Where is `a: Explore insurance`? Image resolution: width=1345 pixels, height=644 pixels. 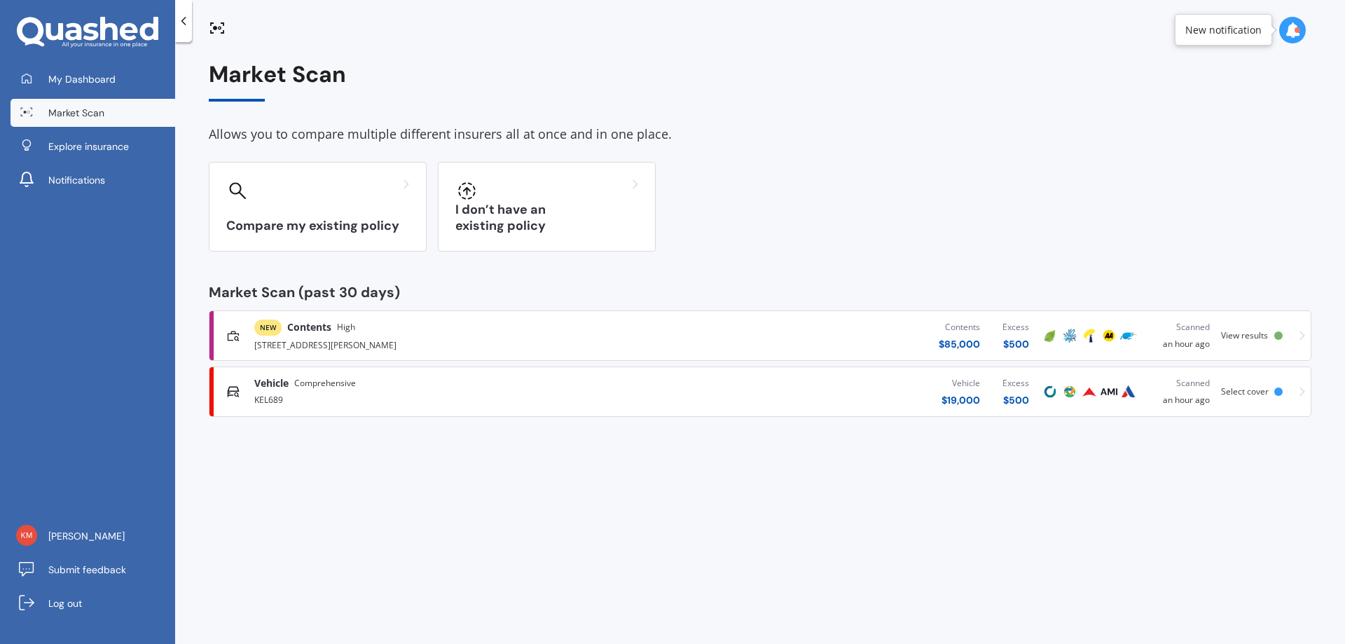
a: Explore insurance is located at coordinates (92, 146).